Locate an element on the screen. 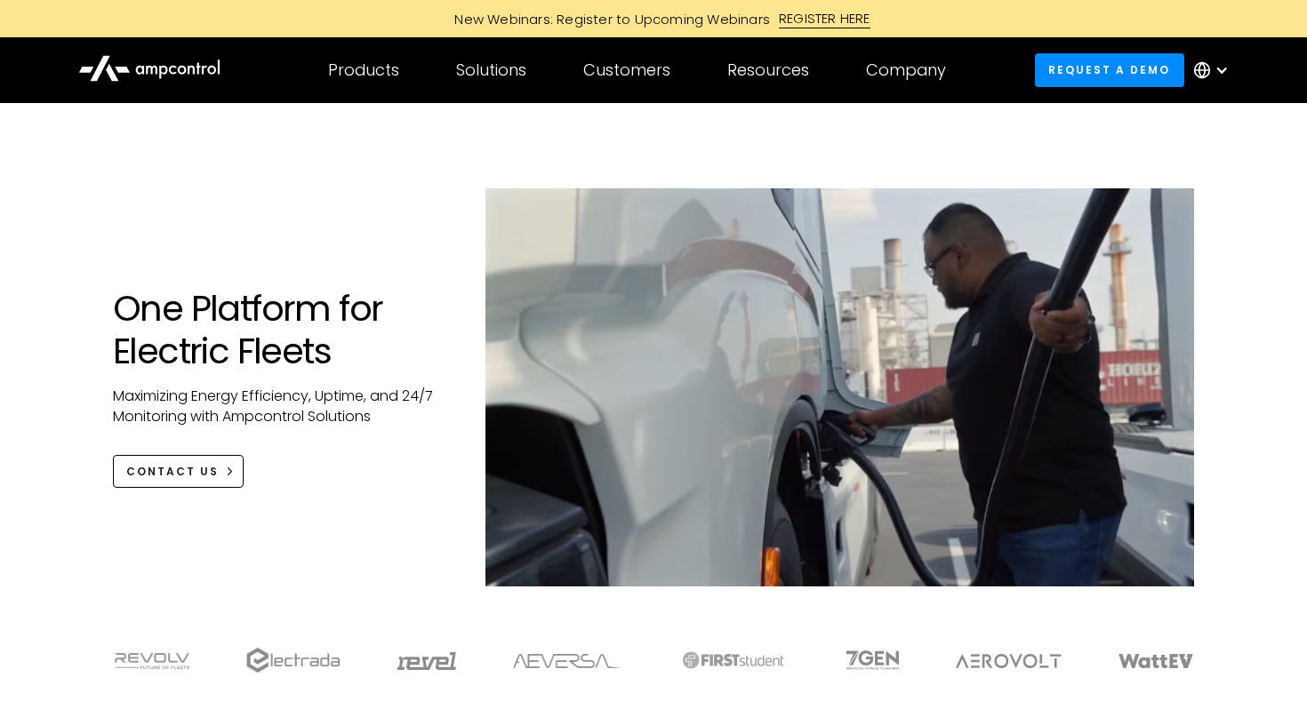 Image resolution: width=1307 pixels, height=709 pixels. div: CONTACT US is located at coordinates (172, 472).